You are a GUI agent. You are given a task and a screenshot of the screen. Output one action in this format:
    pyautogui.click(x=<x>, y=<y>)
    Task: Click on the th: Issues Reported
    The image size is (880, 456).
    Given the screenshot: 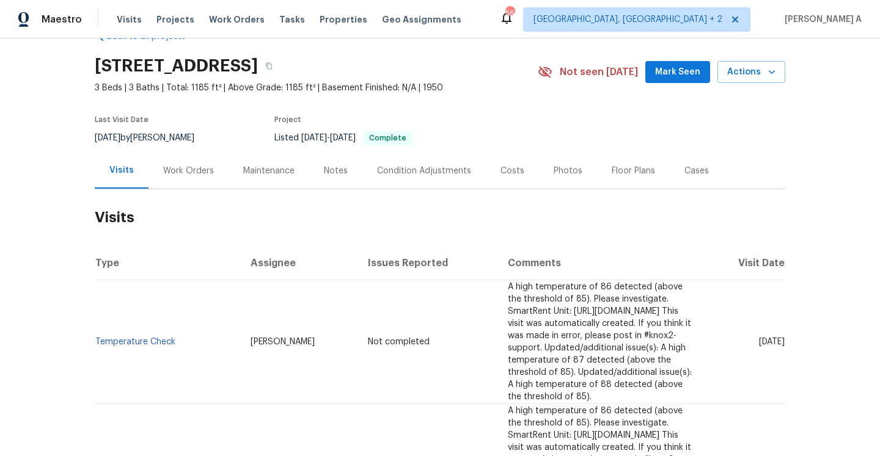 What is the action you would take?
    pyautogui.click(x=428, y=263)
    